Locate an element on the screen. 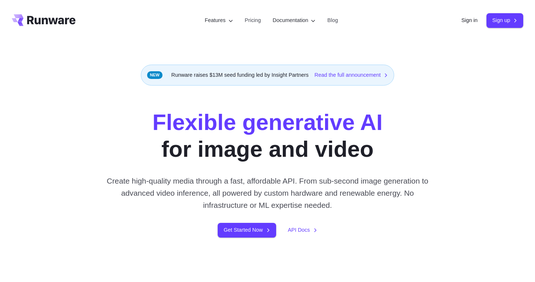  a: Sign in is located at coordinates (469, 20).